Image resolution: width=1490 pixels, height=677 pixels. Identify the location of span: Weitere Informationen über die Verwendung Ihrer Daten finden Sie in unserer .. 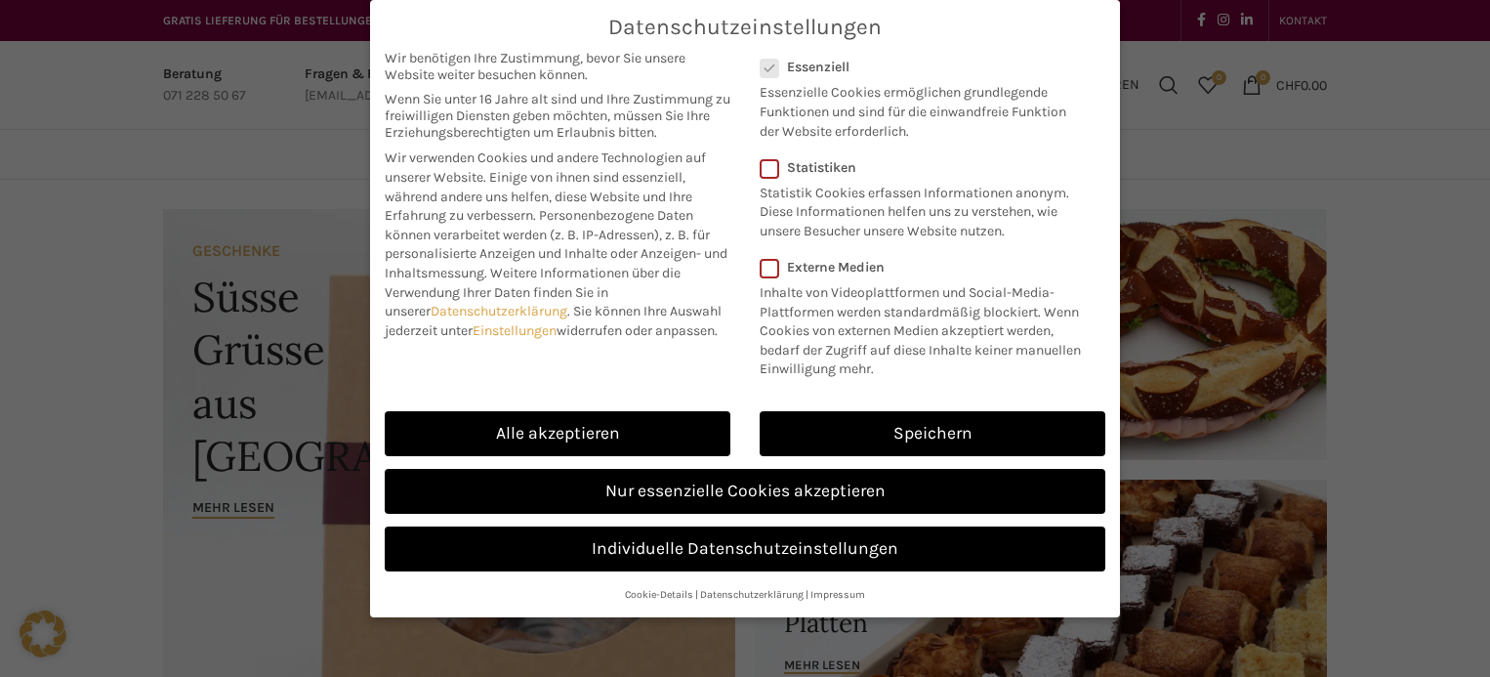
(532, 292).